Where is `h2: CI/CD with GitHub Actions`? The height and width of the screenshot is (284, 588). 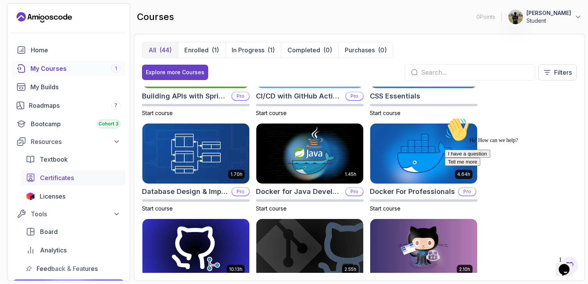
h2: CI/CD with GitHub Actions is located at coordinates (299, 96).